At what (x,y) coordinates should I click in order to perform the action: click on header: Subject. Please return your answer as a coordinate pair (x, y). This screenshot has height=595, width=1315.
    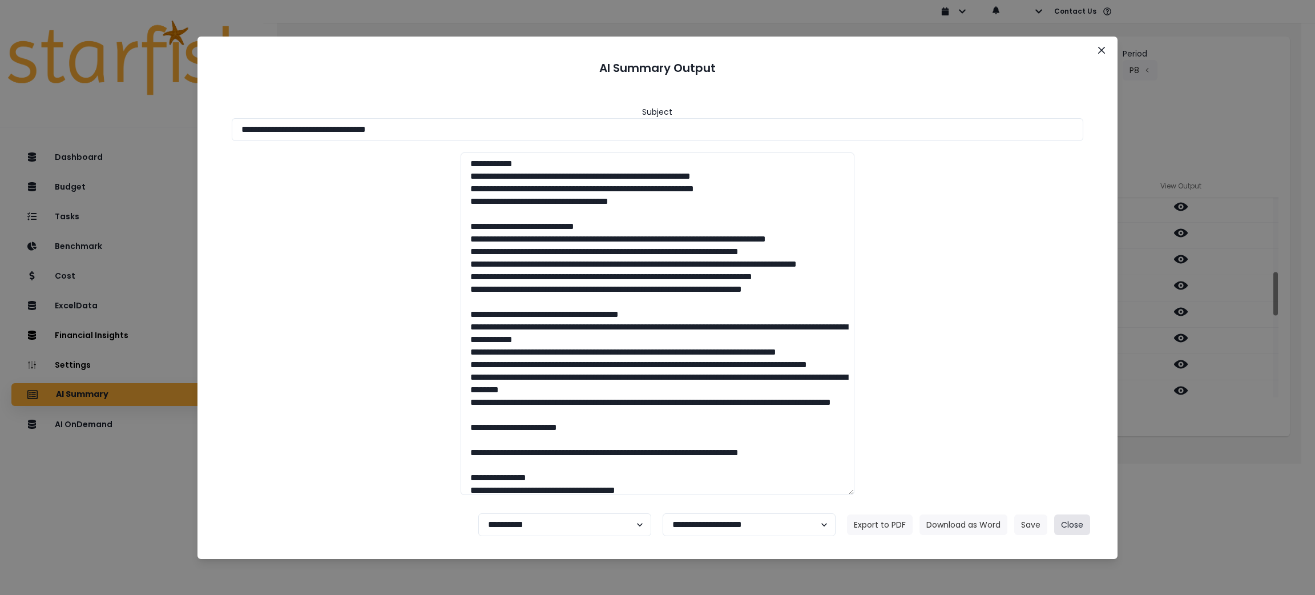
    Looking at the image, I should click on (657, 112).